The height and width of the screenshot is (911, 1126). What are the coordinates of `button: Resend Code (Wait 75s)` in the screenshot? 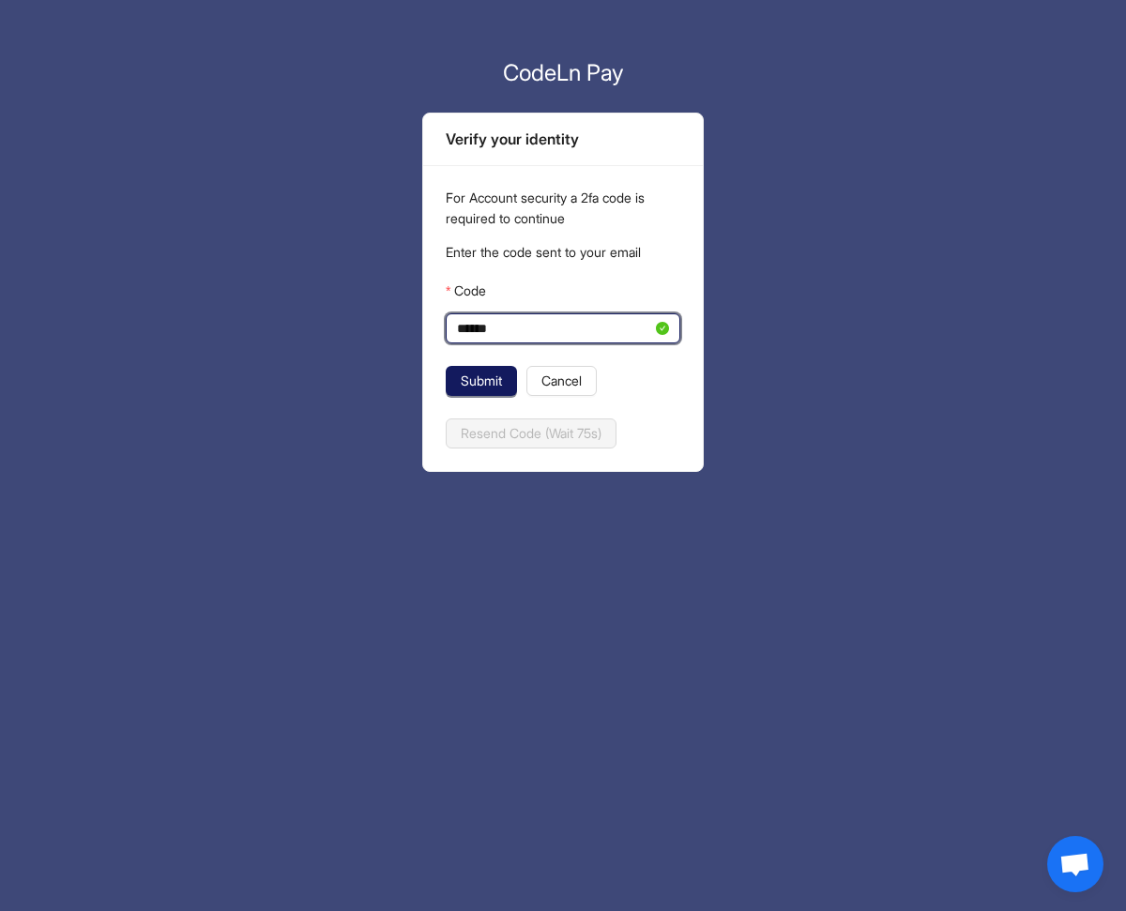 It's located at (531, 434).